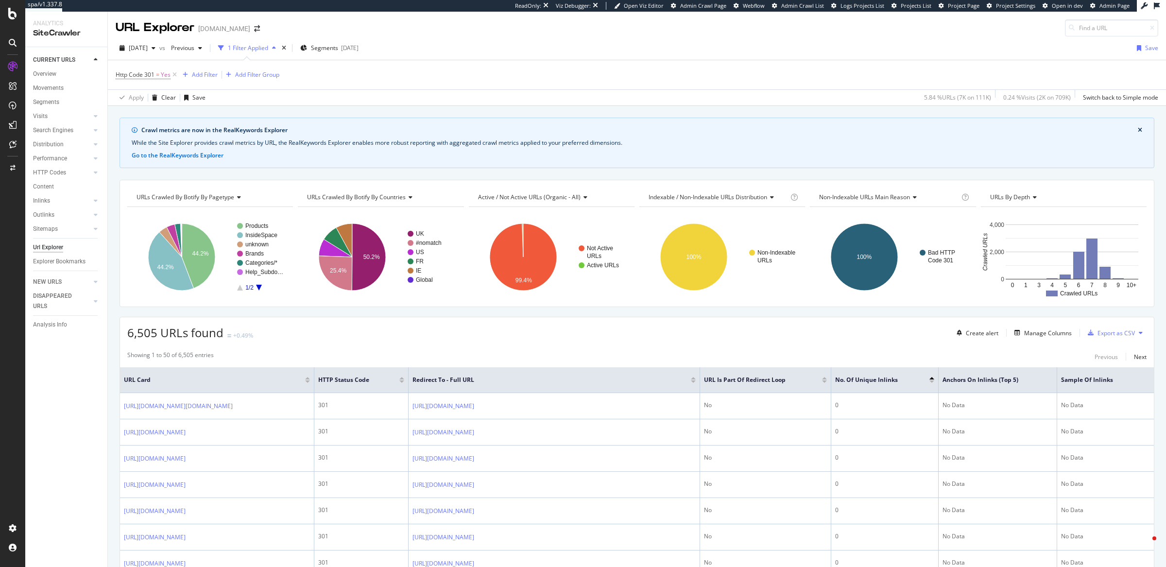 Image resolution: width=1166 pixels, height=567 pixels. What do you see at coordinates (718, 197) in the screenshot?
I see `h4: Indexable / Non-Indexable URLs Distribution` at bounding box center [718, 197].